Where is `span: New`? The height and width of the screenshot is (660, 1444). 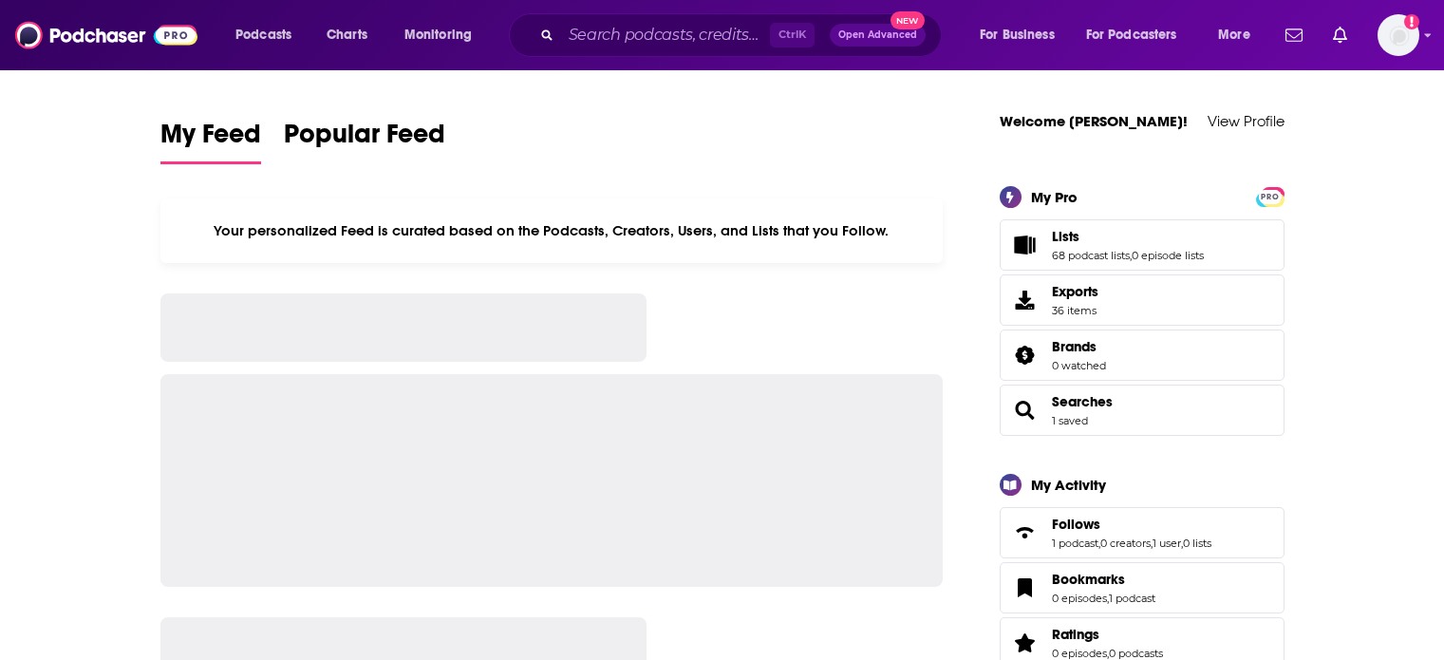
span: New is located at coordinates (907, 20).